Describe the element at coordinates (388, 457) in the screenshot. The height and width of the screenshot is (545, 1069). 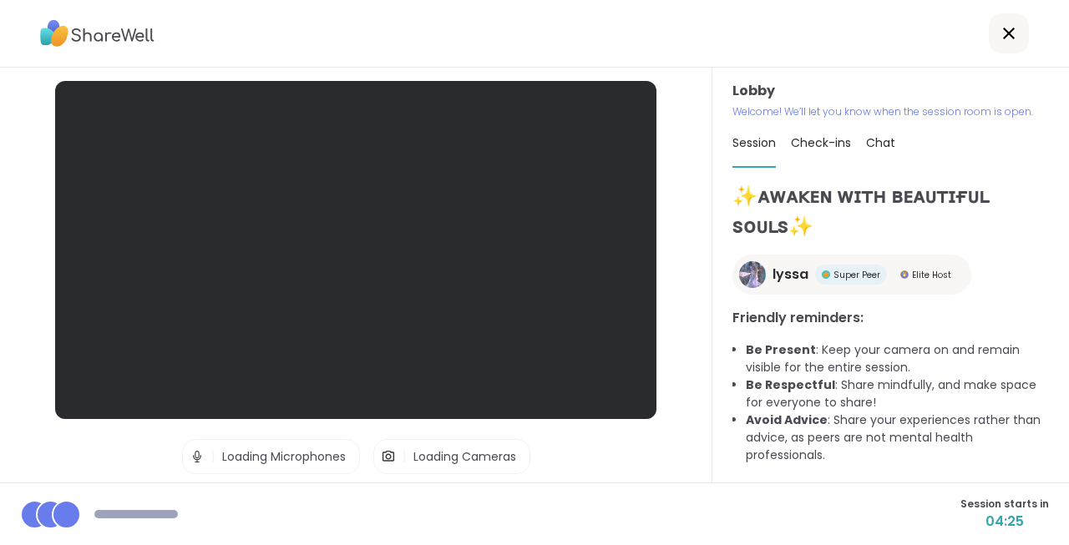
I see `img: Camera` at that location.